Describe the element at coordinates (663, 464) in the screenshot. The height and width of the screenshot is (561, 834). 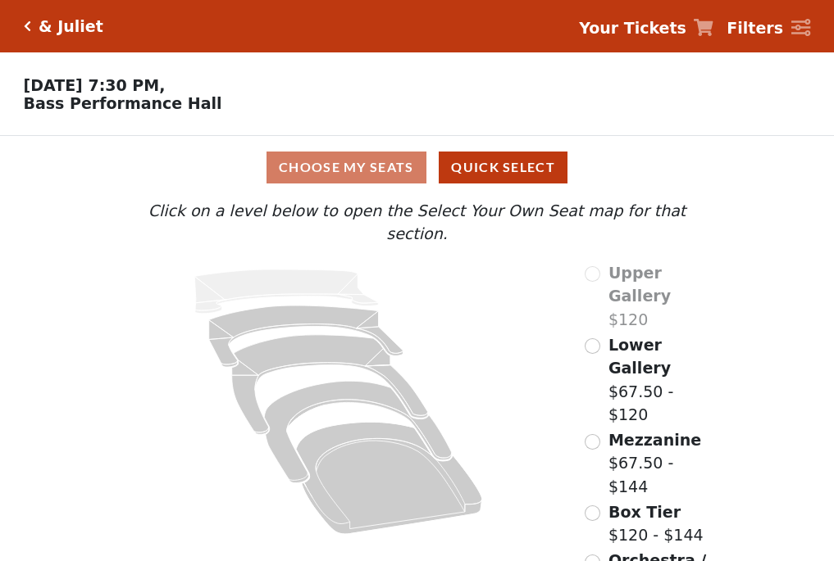
I see `label: $67.50 - $144` at that location.